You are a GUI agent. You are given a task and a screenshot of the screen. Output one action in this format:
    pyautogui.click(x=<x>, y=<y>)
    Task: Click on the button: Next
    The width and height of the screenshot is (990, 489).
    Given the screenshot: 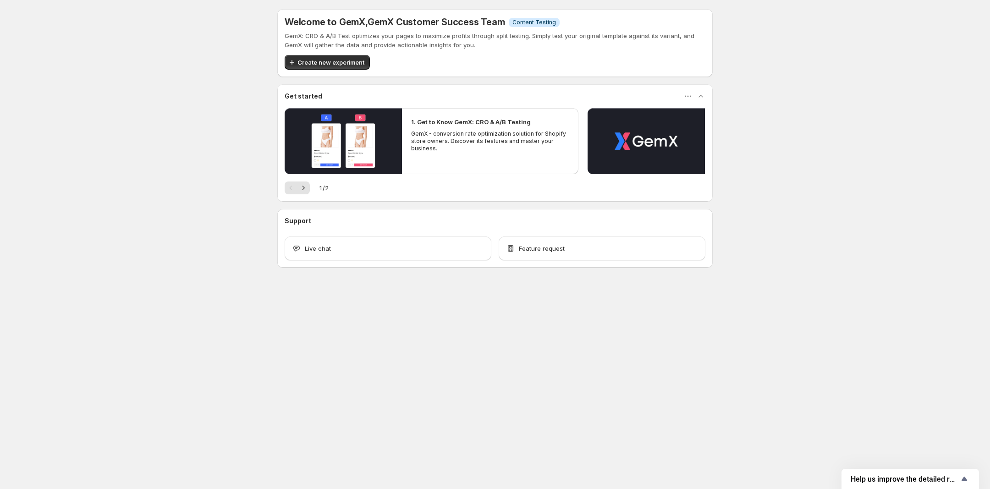 What is the action you would take?
    pyautogui.click(x=303, y=188)
    